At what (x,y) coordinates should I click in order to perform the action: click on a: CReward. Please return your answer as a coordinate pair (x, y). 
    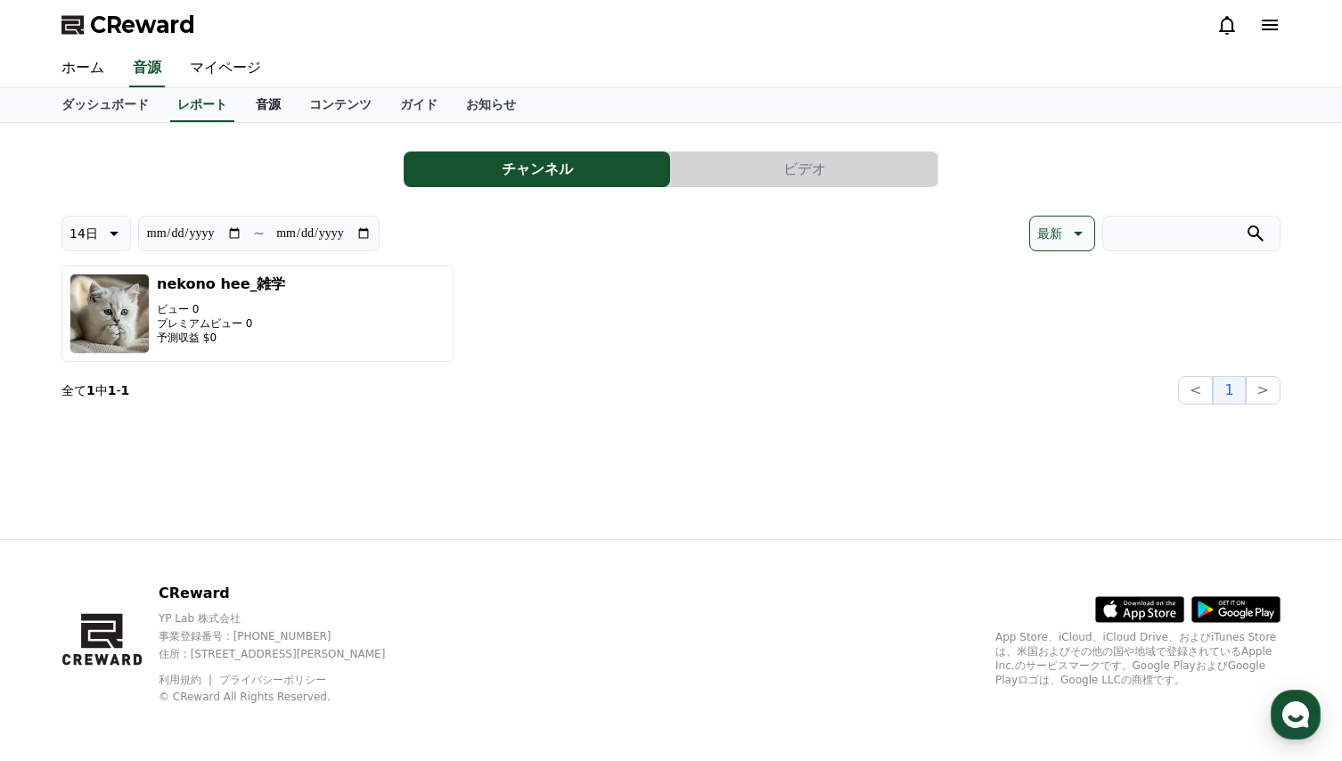
    Looking at the image, I should click on (128, 25).